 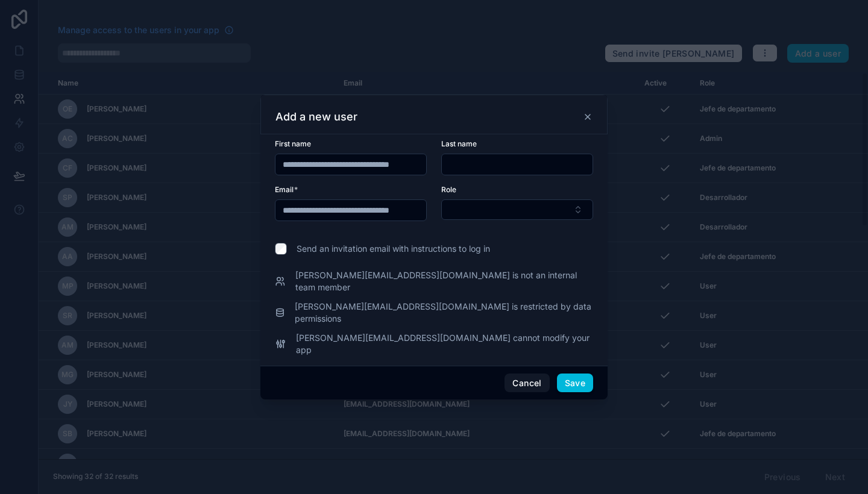 What do you see at coordinates (281, 249) in the screenshot?
I see `input: Send an invitation email with instructions to log in` at bounding box center [281, 249].